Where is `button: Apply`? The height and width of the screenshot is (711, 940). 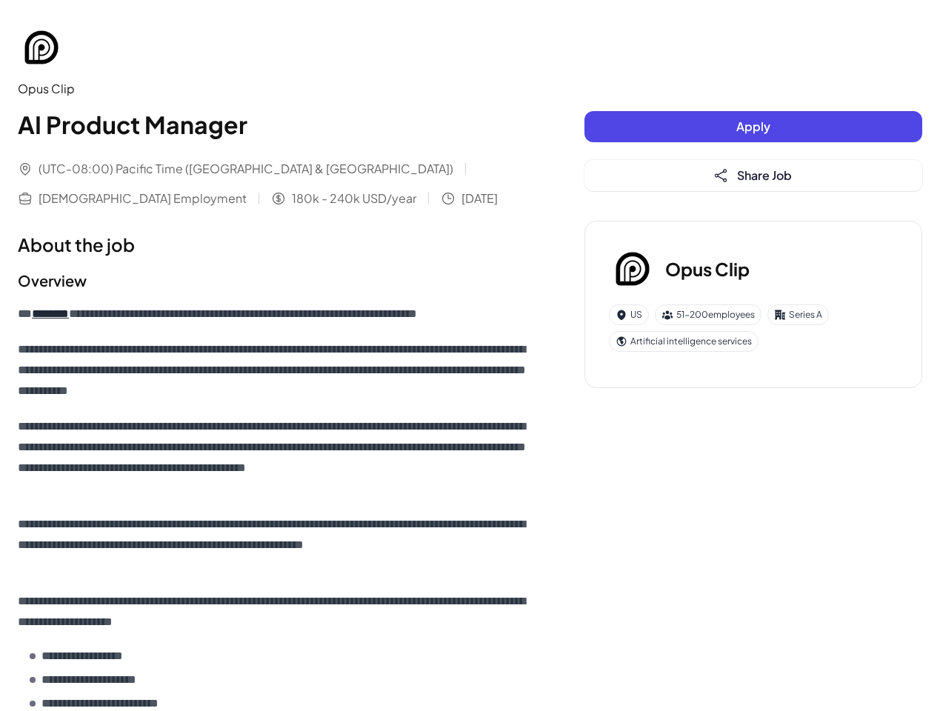 button: Apply is located at coordinates (753, 127).